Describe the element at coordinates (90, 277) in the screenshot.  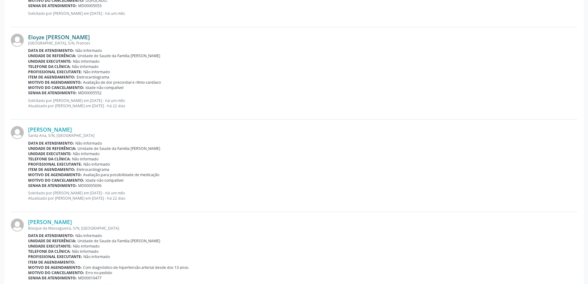
I see `span: MD00010477` at that location.